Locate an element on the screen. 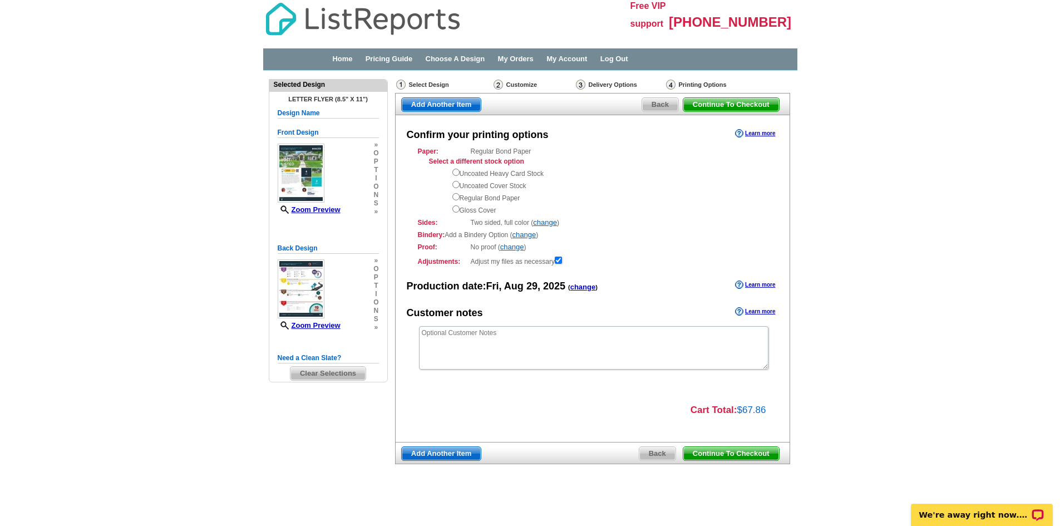  div: Selected Design is located at coordinates (328, 85).